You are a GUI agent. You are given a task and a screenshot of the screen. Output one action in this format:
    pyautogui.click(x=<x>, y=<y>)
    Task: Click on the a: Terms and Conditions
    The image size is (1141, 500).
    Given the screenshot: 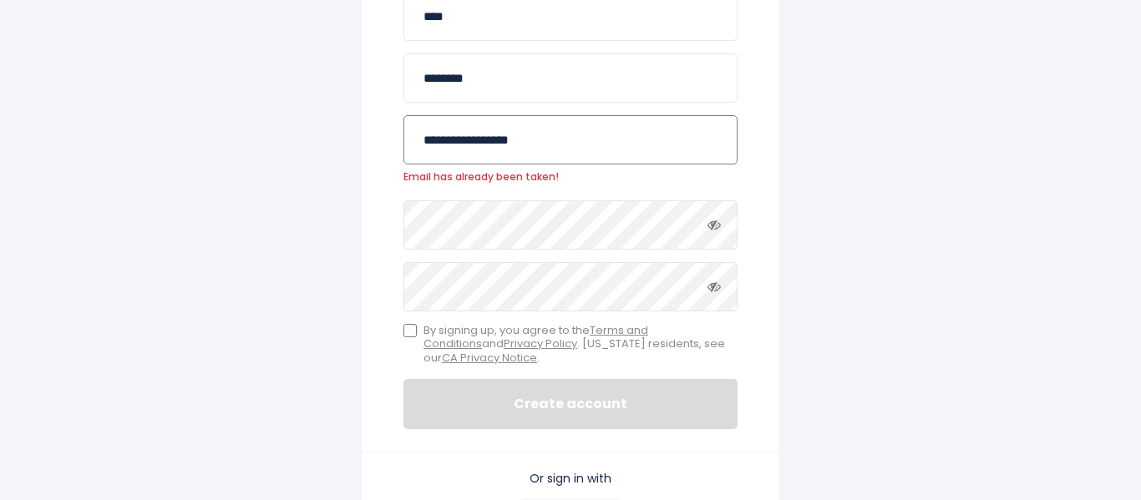 What is the action you would take?
    pyautogui.click(x=535, y=337)
    